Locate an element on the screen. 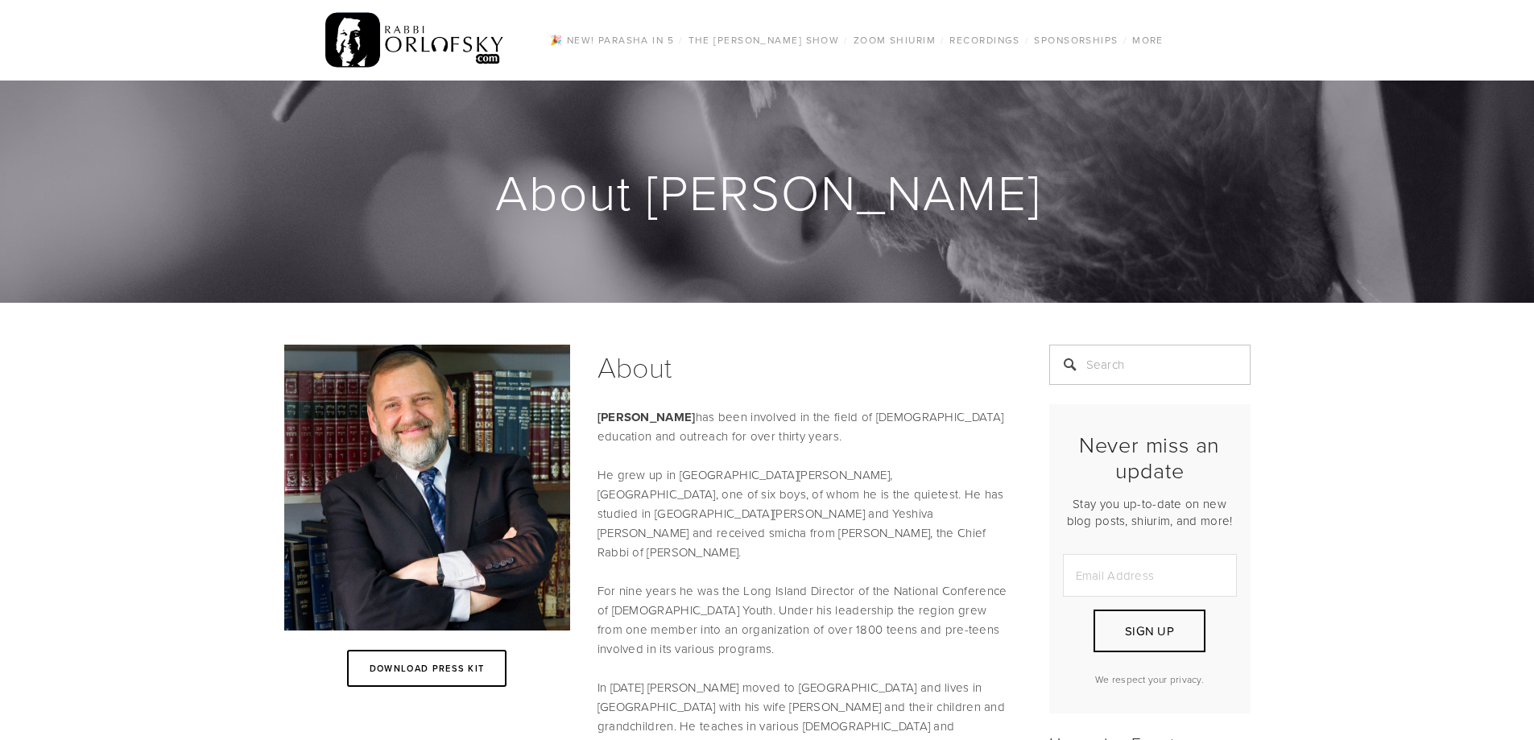 The image size is (1534, 740). a: 🎉 NEW! Parasha in 5 is located at coordinates (612, 40).